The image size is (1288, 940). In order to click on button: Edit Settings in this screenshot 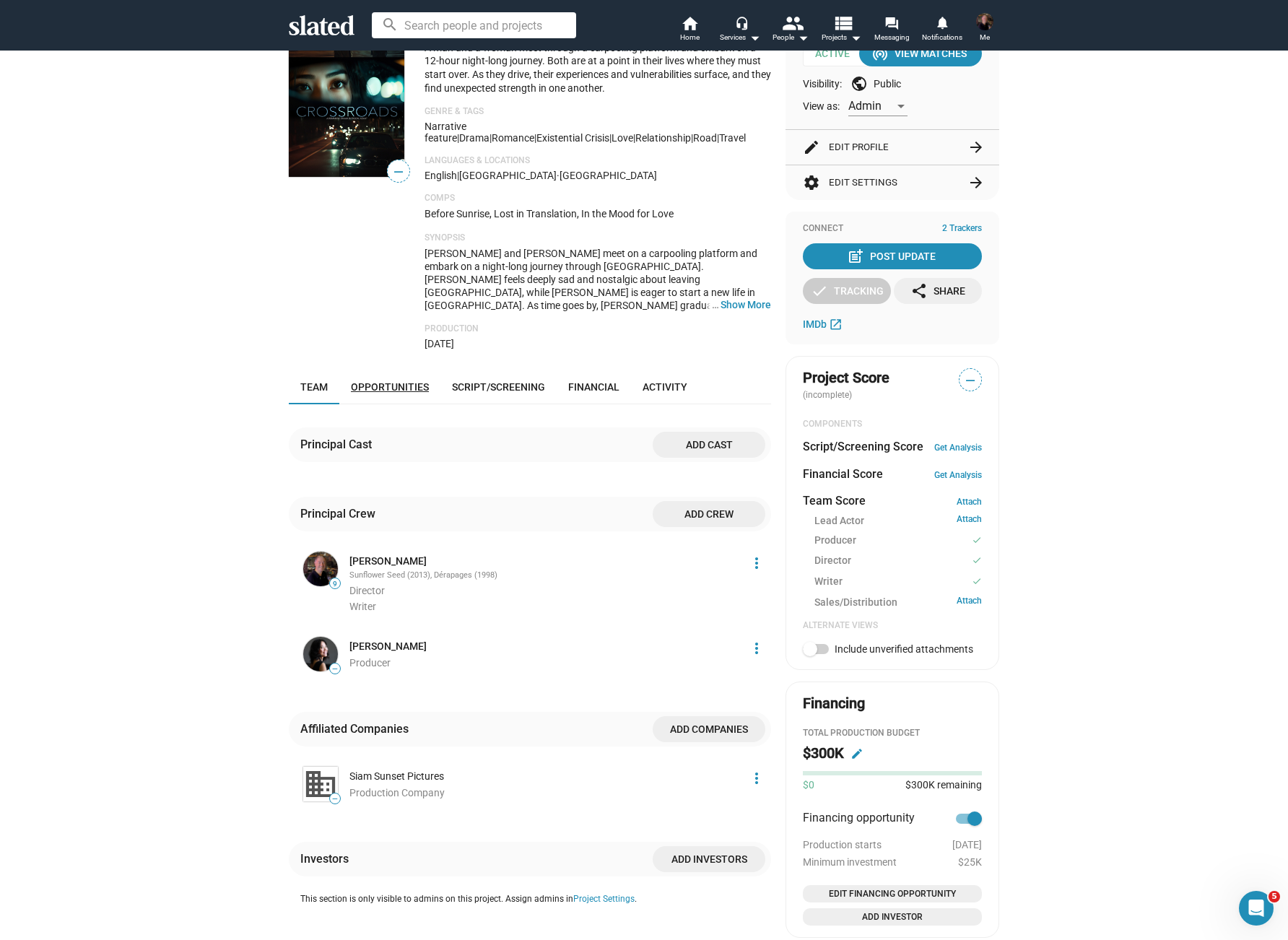, I will do `click(893, 183)`.